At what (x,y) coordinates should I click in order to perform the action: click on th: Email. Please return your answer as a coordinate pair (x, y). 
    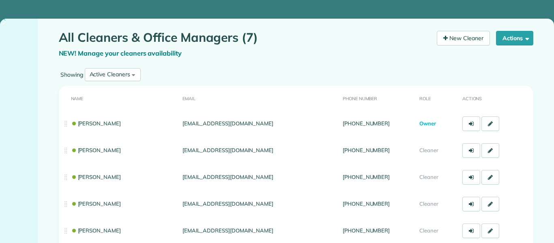
    Looking at the image, I should click on (259, 98).